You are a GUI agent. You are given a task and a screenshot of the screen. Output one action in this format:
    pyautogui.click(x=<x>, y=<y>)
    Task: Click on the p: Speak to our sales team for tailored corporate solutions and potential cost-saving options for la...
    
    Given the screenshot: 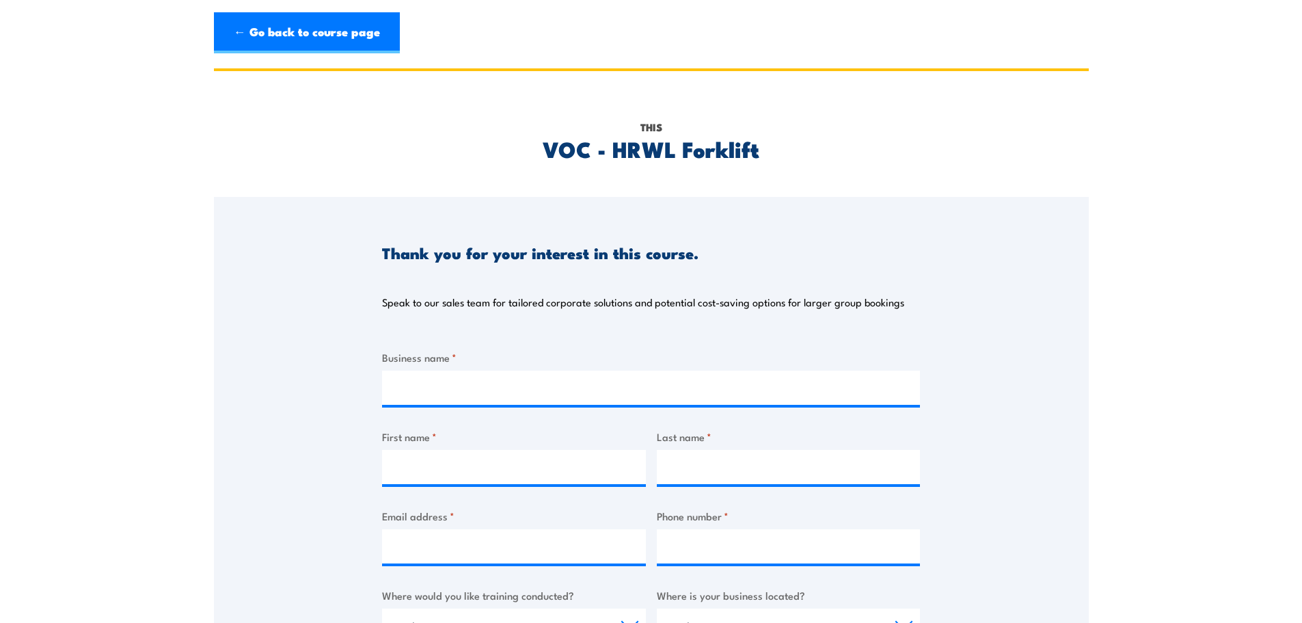 What is the action you would take?
    pyautogui.click(x=643, y=302)
    